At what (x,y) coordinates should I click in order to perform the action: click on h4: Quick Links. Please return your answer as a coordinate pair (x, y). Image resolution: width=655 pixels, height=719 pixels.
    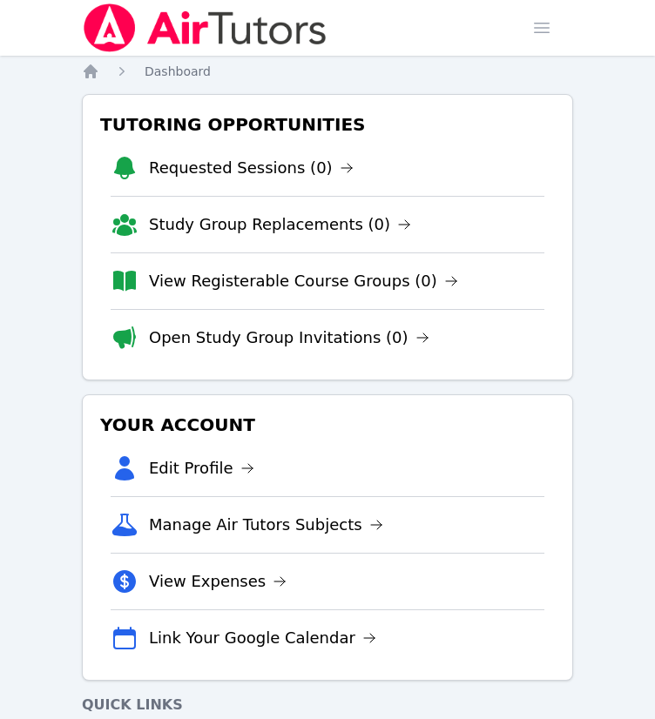
    Looking at the image, I should click on (327, 705).